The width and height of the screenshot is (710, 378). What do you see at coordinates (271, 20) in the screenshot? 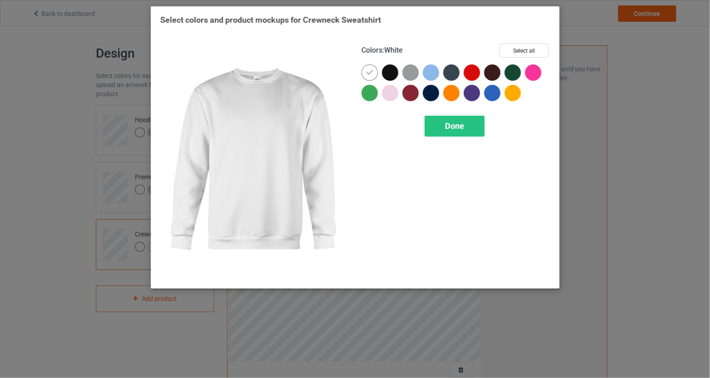
I see `span: Select colors and product mockups for Crewneck Sweatshirt` at bounding box center [271, 20].